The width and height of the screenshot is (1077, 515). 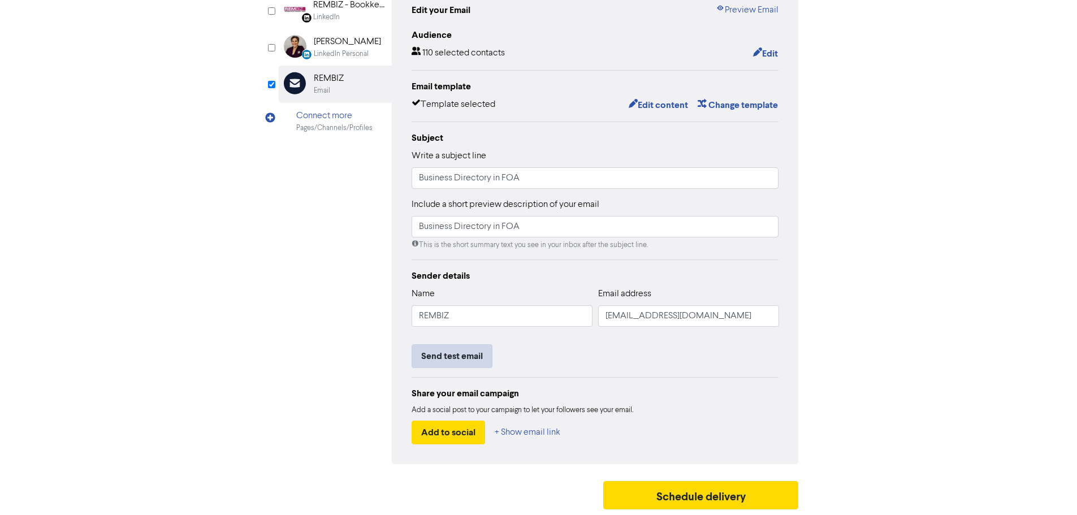 What do you see at coordinates (595, 86) in the screenshot?
I see `div: Email template` at bounding box center [595, 86].